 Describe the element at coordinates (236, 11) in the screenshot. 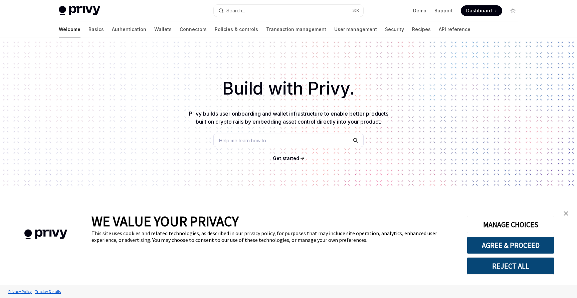

I see `div: Search...` at that location.